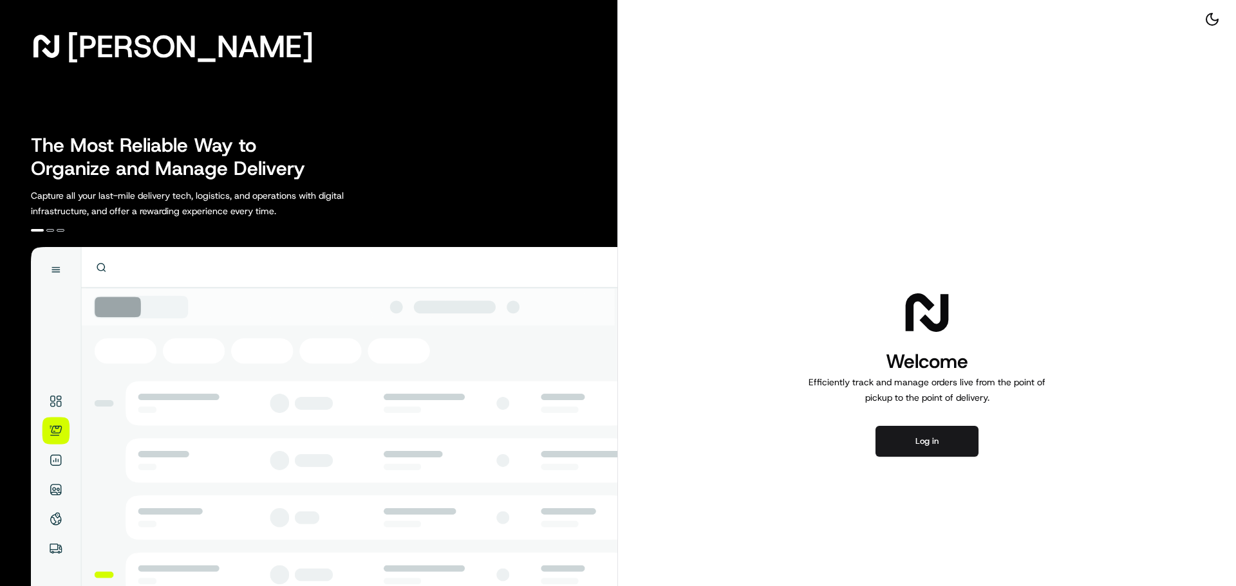  Describe the element at coordinates (927, 442) in the screenshot. I see `button: Log in` at that location.